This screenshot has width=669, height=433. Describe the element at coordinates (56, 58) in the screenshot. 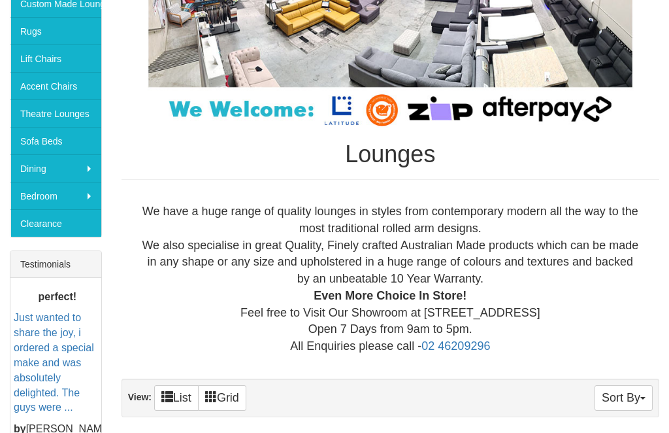

I see `a: Lift Chairs` at that location.